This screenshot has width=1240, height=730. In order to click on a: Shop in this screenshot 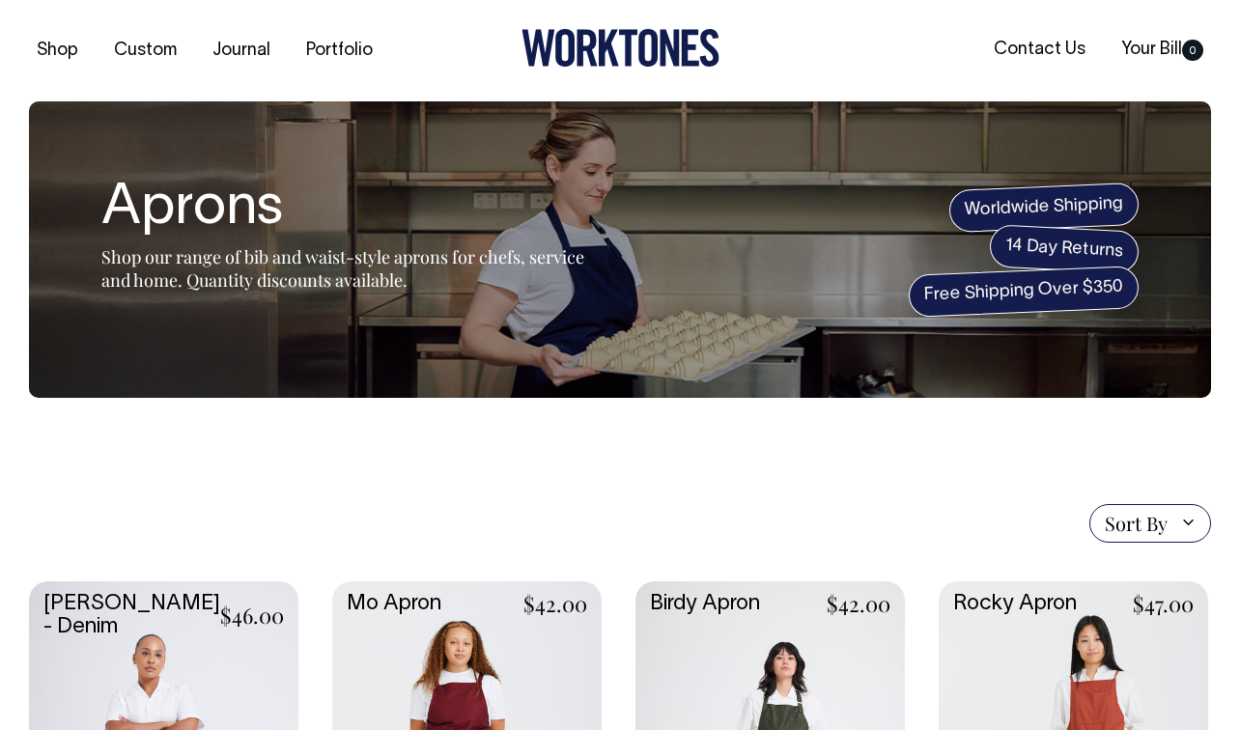, I will do `click(57, 50)`.